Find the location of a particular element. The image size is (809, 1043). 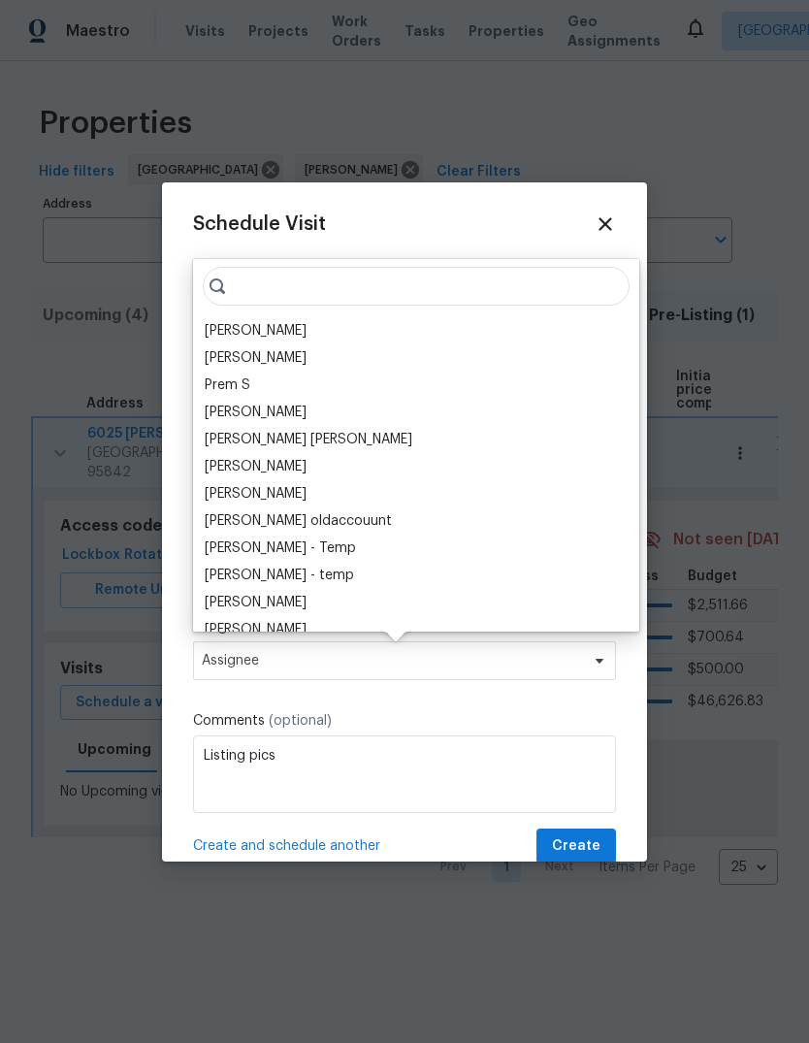

label: Home is located at coordinates (405, 268).